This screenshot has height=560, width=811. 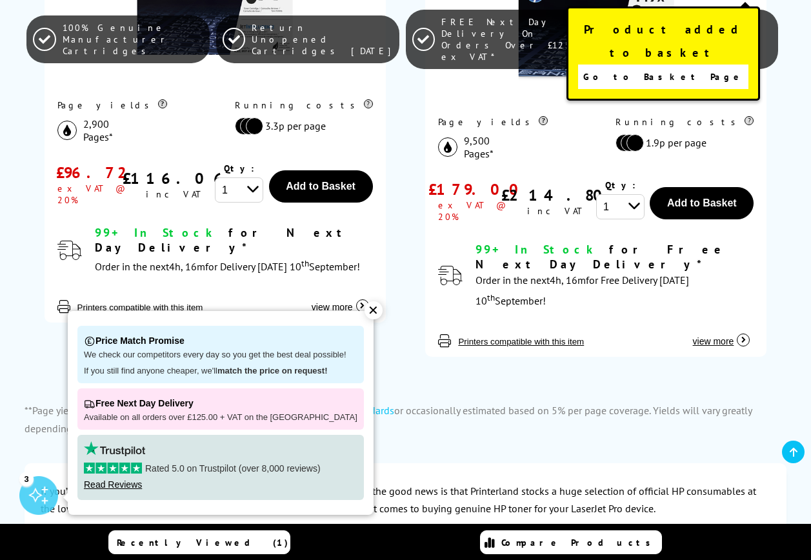 I want to click on span: 9,500 Pages*, so click(x=478, y=147).